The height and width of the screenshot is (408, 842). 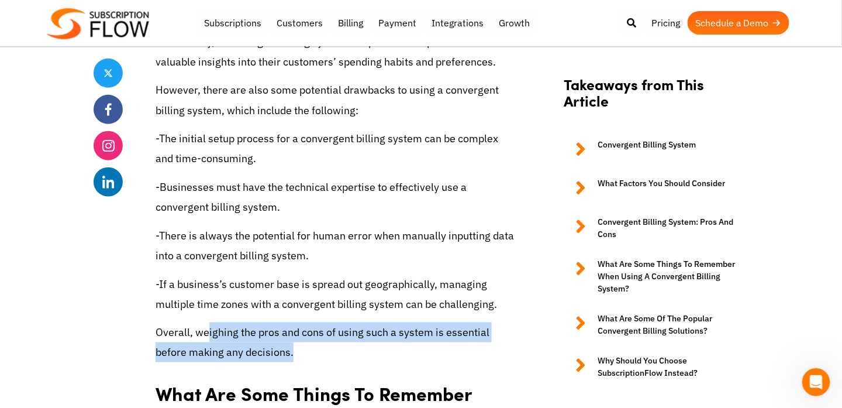 I want to click on a: Convergent Billing System: Pros And Cons, so click(x=650, y=228).